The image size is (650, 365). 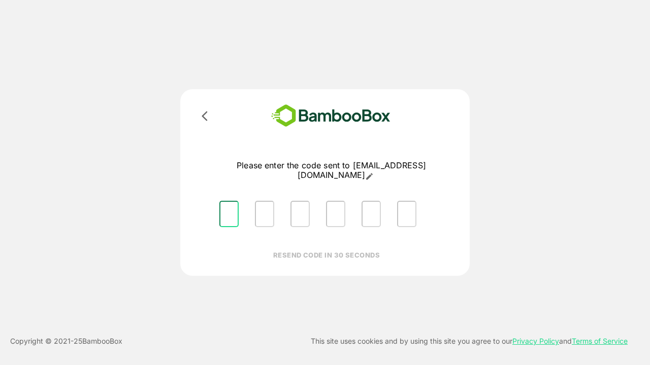 I want to click on input: Please enter OTP character 5, so click(x=371, y=214).